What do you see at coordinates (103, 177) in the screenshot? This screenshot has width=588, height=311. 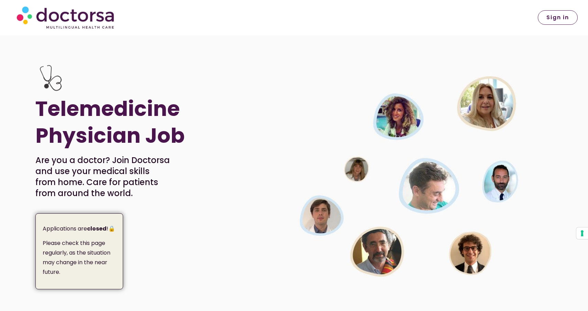 I see `p: Are you a doctor? Join Doctorsa and use your medical skills from home. Care for patients from aro...` at bounding box center [103, 177].